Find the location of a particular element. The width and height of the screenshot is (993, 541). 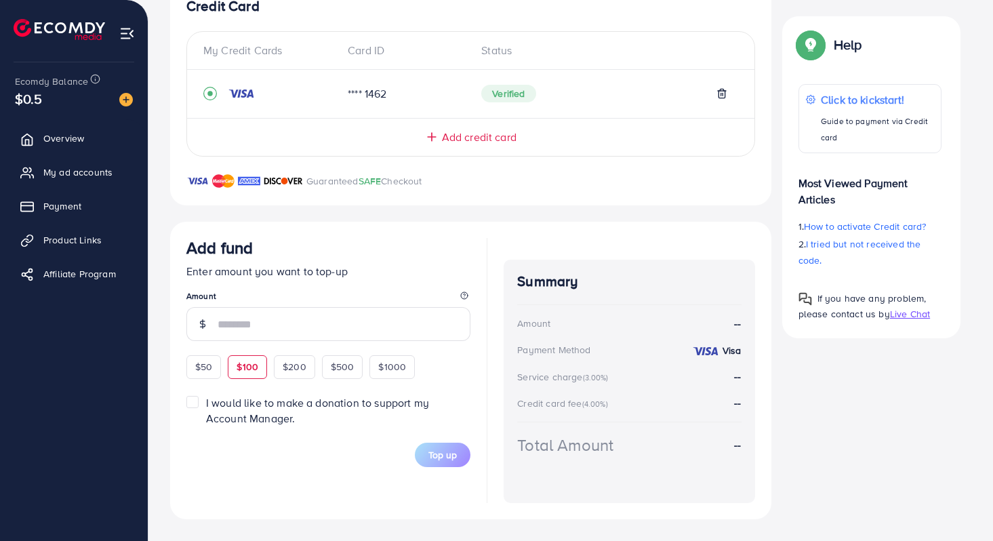

span: $500 is located at coordinates (342, 367).